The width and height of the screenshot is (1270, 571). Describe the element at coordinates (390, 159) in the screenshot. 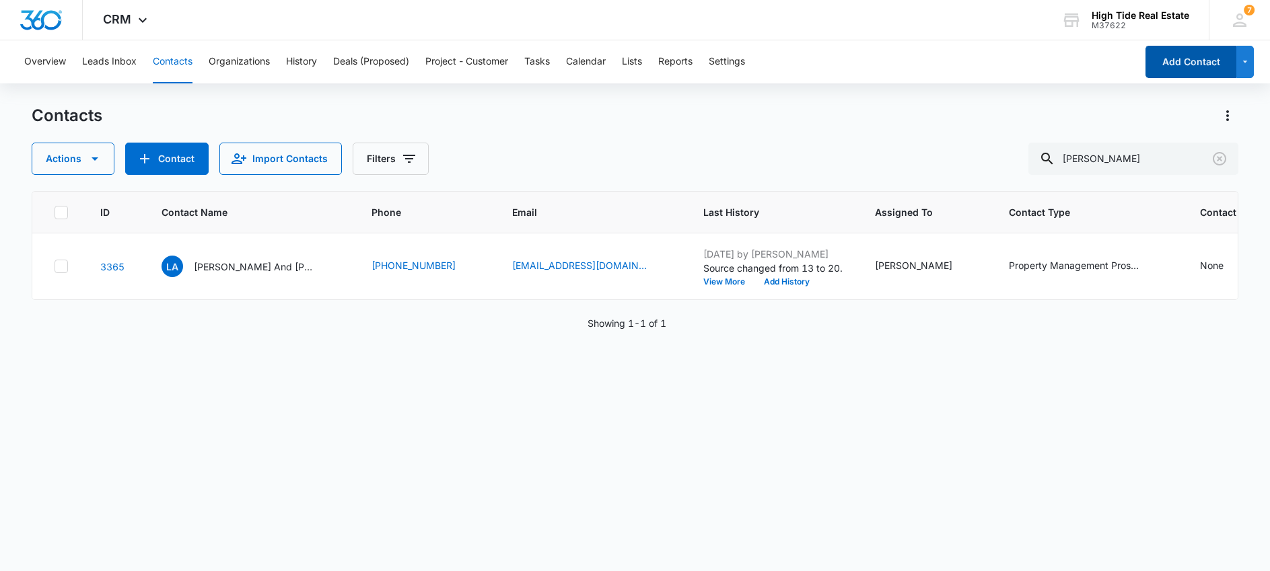

I see `button: Filters` at that location.